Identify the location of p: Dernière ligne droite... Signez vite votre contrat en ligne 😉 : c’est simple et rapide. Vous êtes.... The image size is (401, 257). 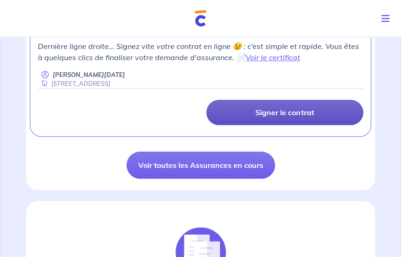
(200, 52).